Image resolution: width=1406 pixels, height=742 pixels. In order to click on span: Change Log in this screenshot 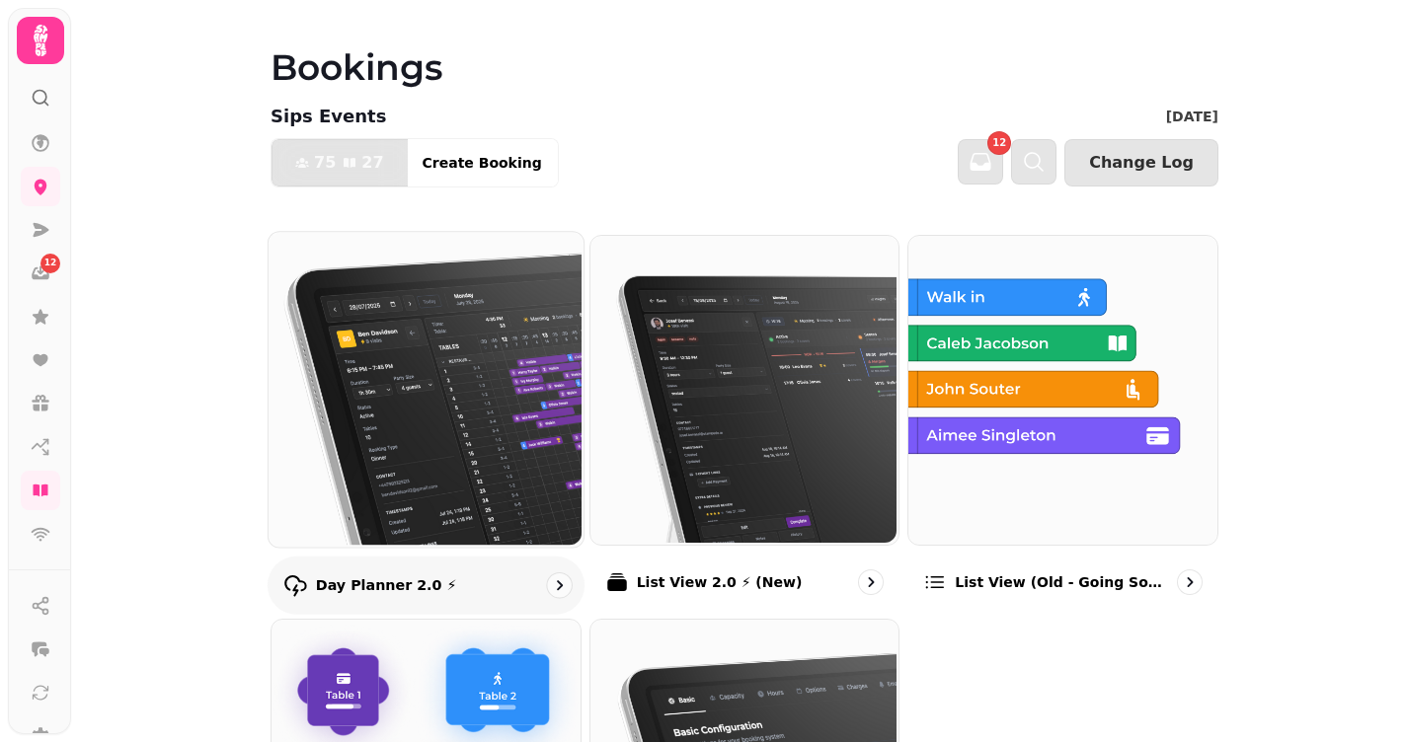, I will do `click(1141, 163)`.